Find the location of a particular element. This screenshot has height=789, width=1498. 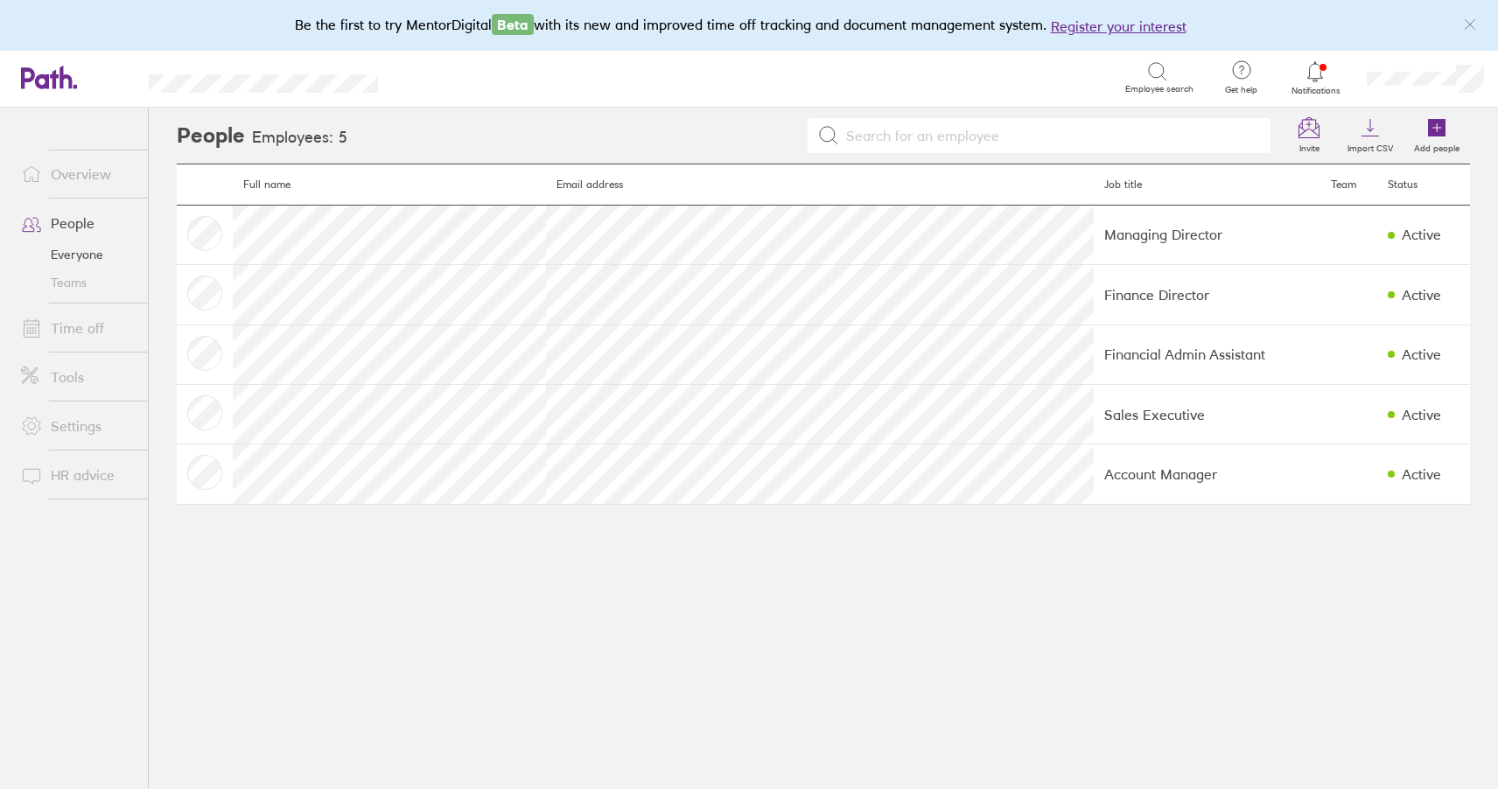

span: Notifications is located at coordinates (1315, 91).